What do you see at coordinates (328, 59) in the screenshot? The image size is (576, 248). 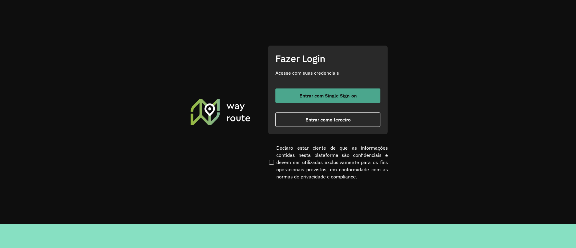 I see `h2: Fazer Login` at bounding box center [328, 59].